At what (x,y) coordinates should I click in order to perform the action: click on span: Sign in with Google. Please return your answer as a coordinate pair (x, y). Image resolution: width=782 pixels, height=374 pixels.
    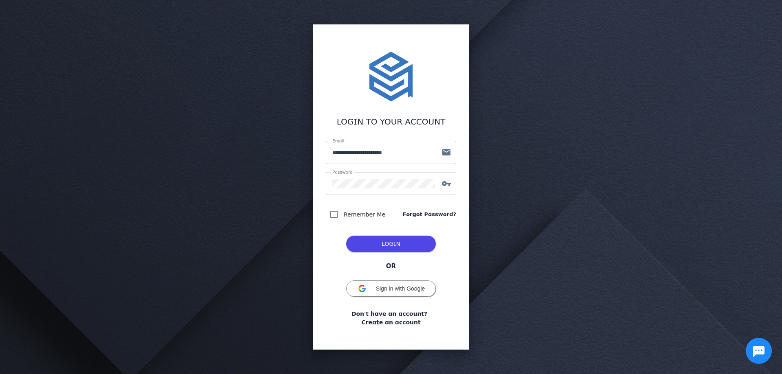
    Looking at the image, I should click on (400, 289).